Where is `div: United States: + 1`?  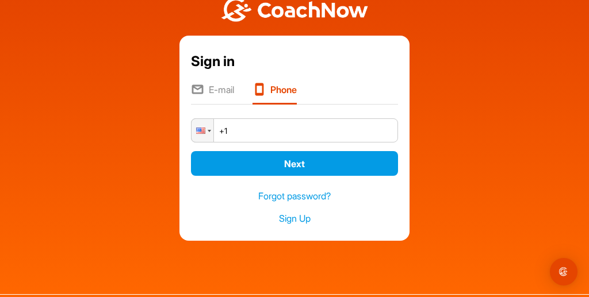
div: United States: + 1 is located at coordinates (202, 131).